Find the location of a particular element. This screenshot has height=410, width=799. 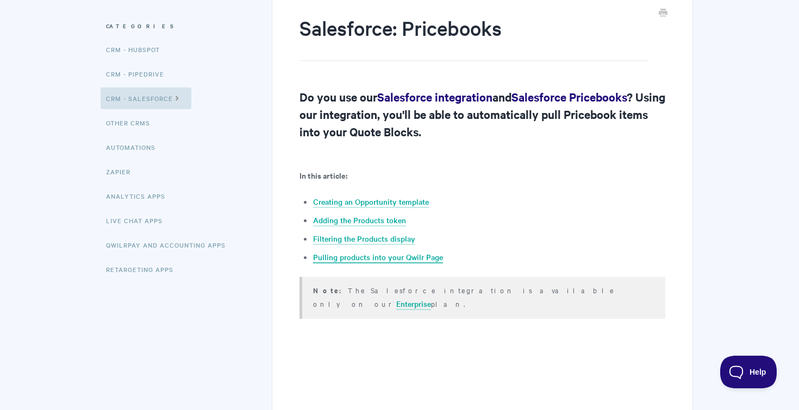

a: Enterprise is located at coordinates (414, 304).